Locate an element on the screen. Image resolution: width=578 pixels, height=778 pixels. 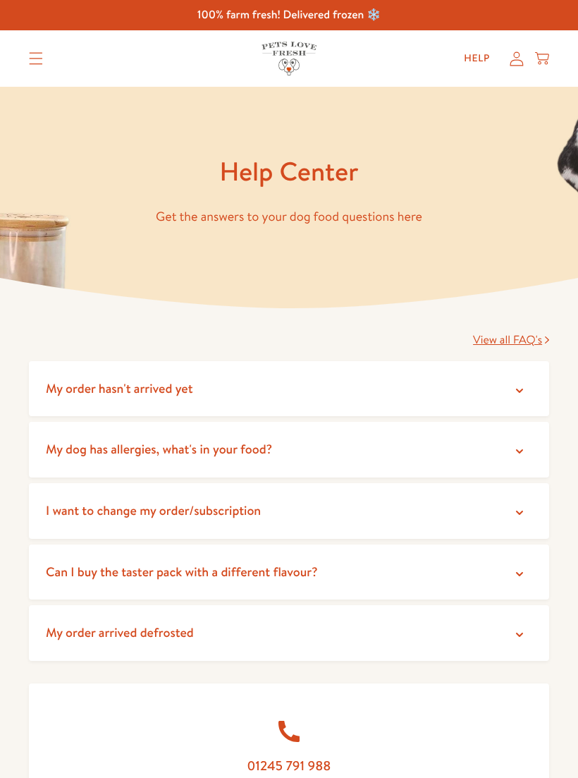
span: Can I buy the taster pack with a different flavour? is located at coordinates (182, 571).